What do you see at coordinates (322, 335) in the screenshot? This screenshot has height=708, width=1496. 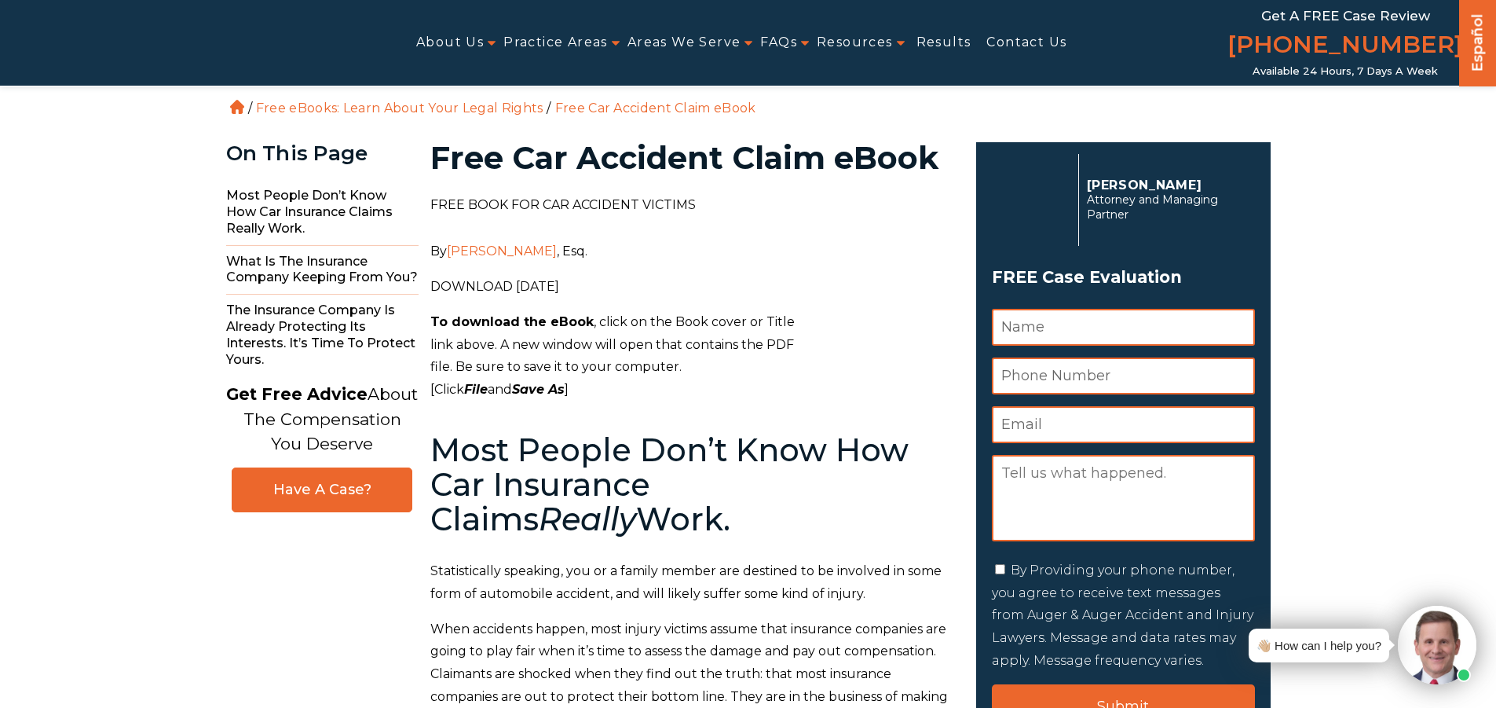 I see `span: The Insurance Company Is Already Protecting Its Interests. It’s Time to Protect Yours.` at bounding box center [322, 335].